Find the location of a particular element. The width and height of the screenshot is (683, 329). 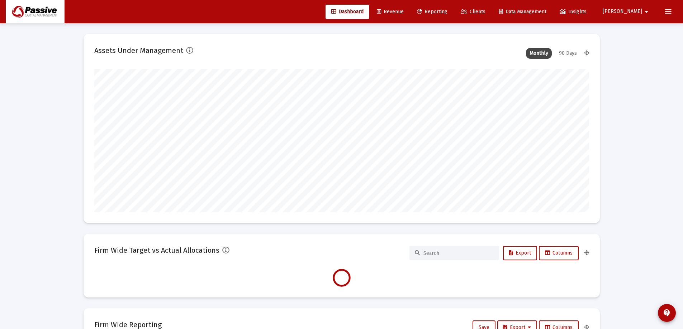

a: Revenue is located at coordinates (390, 12).